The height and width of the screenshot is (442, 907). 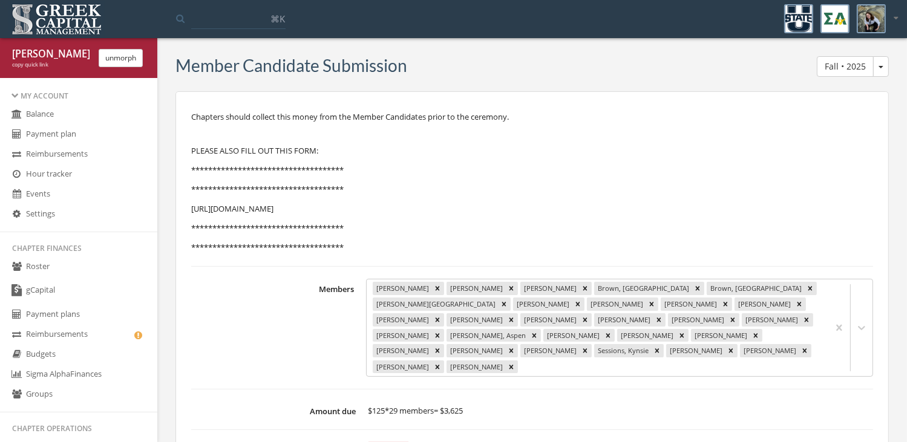 I want to click on p: PLEASE ALSO FILL OUT THIS FORM:, so click(x=532, y=151).